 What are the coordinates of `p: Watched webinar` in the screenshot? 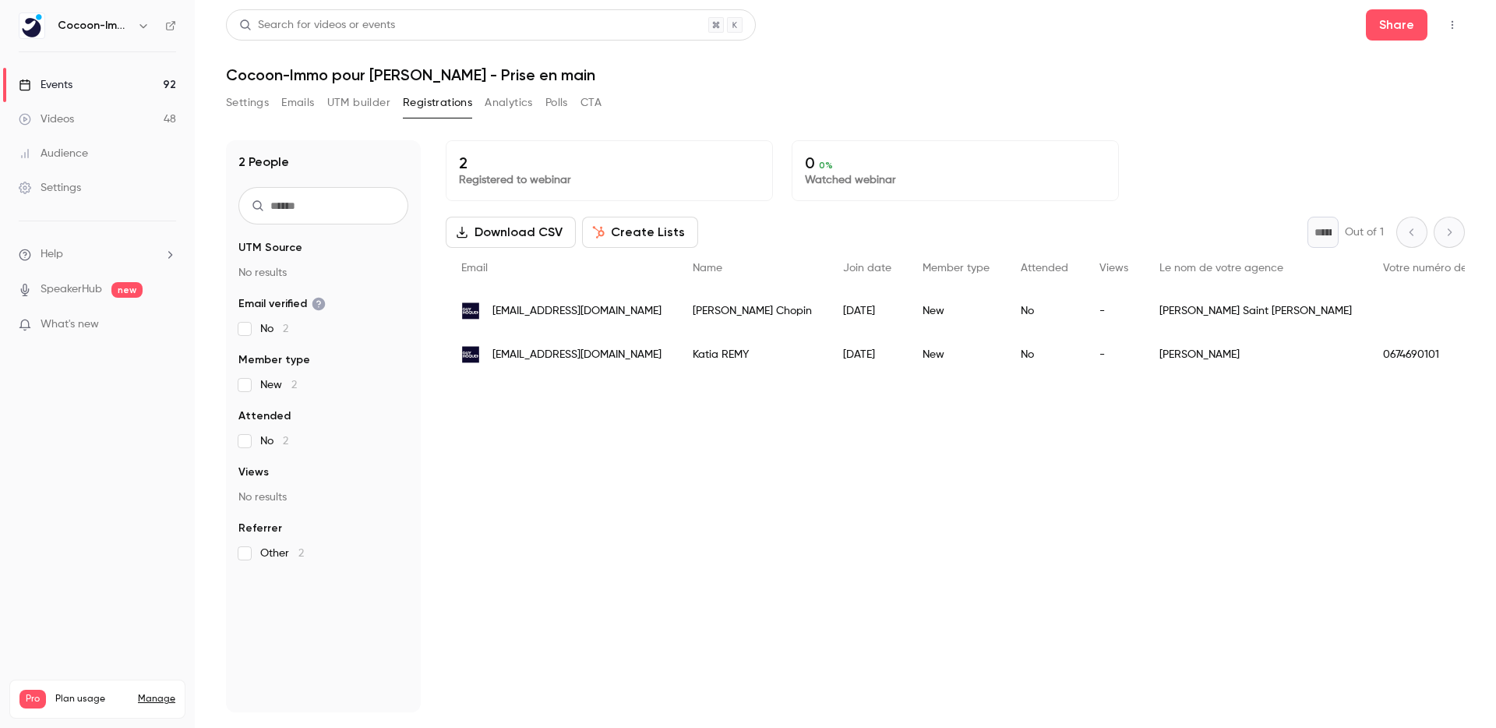 It's located at (955, 180).